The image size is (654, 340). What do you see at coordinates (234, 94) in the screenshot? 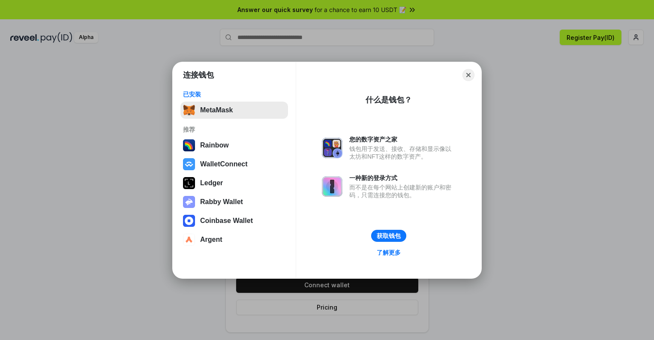
I see `div: 已安装` at bounding box center [234, 94].